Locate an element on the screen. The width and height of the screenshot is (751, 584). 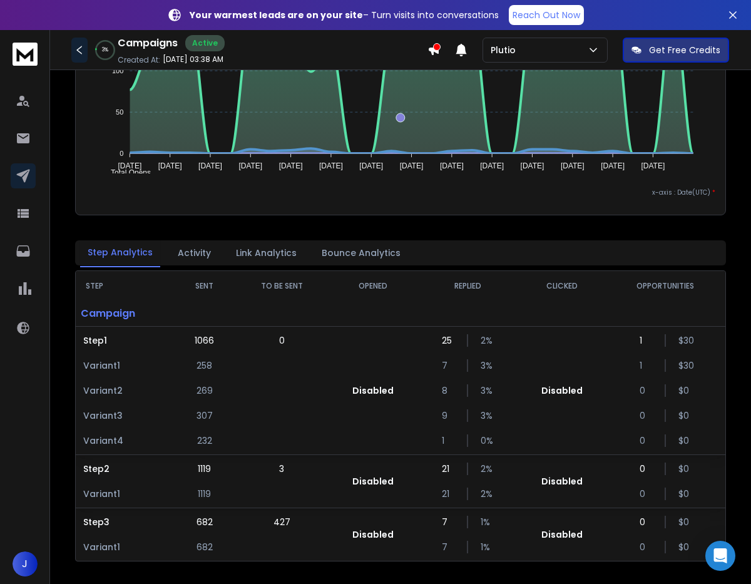
p: Step 3 is located at coordinates (125, 522).